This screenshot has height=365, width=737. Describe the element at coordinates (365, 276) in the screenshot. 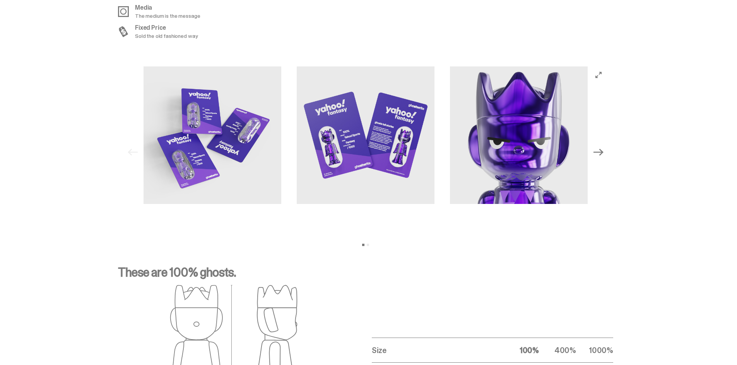

I see `p: These are 100% ghosts.` at that location.